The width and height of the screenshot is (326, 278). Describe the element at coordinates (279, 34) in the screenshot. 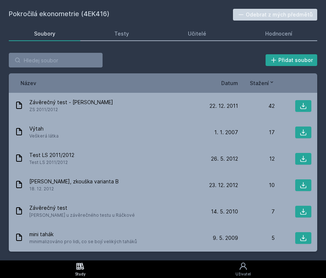

I see `div: Hodnocení` at that location.